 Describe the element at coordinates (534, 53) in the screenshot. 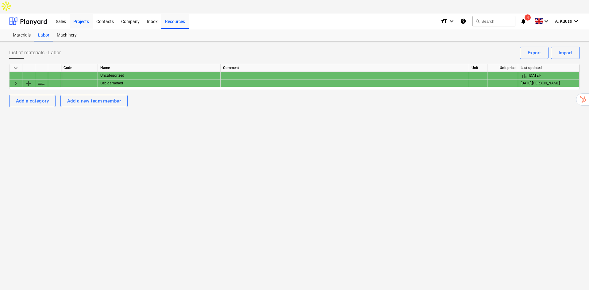

I see `button: Export` at that location.